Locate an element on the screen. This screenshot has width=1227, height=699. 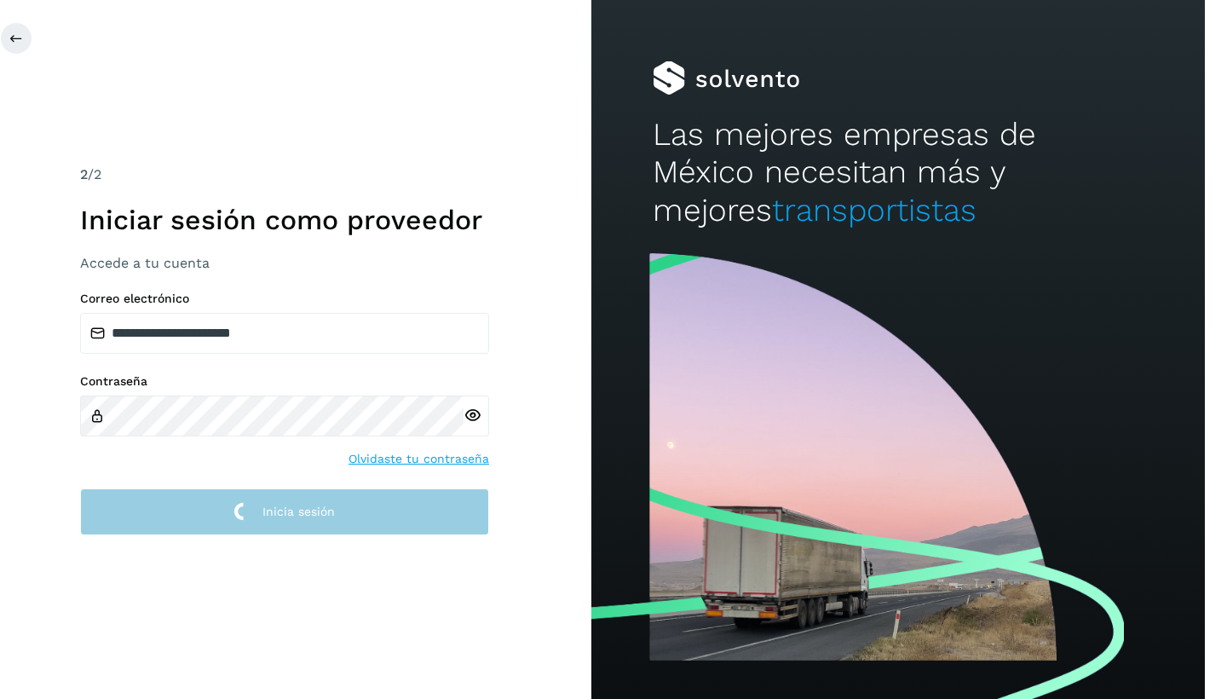
h2: Las mejores empresas de México necesitan más y mejores is located at coordinates (898, 172).